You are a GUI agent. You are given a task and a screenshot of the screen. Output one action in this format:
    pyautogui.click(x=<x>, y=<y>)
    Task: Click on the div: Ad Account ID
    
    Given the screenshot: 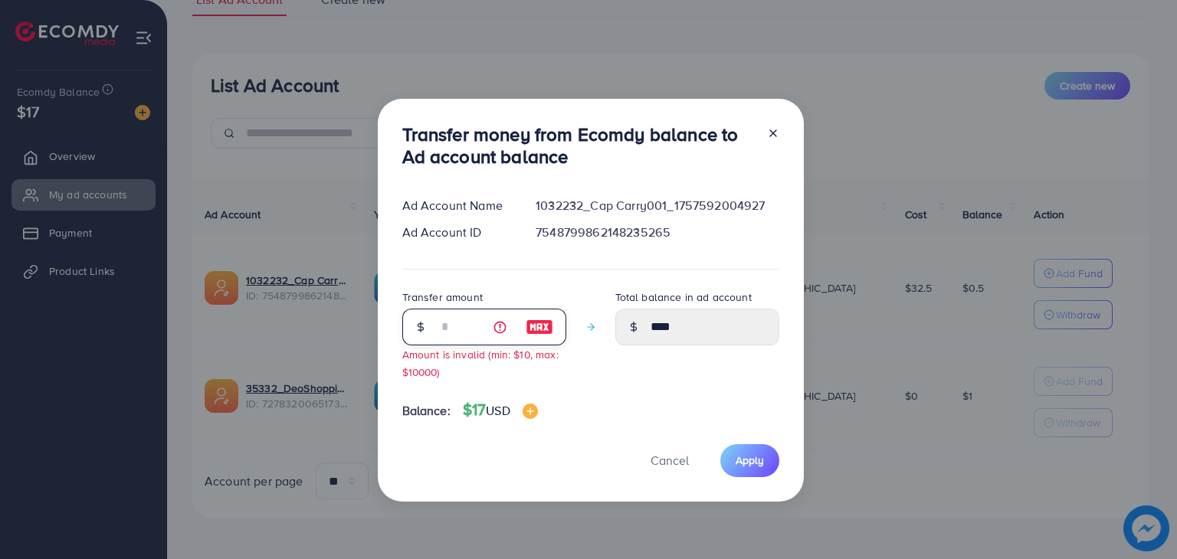 What is the action you would take?
    pyautogui.click(x=457, y=232)
    